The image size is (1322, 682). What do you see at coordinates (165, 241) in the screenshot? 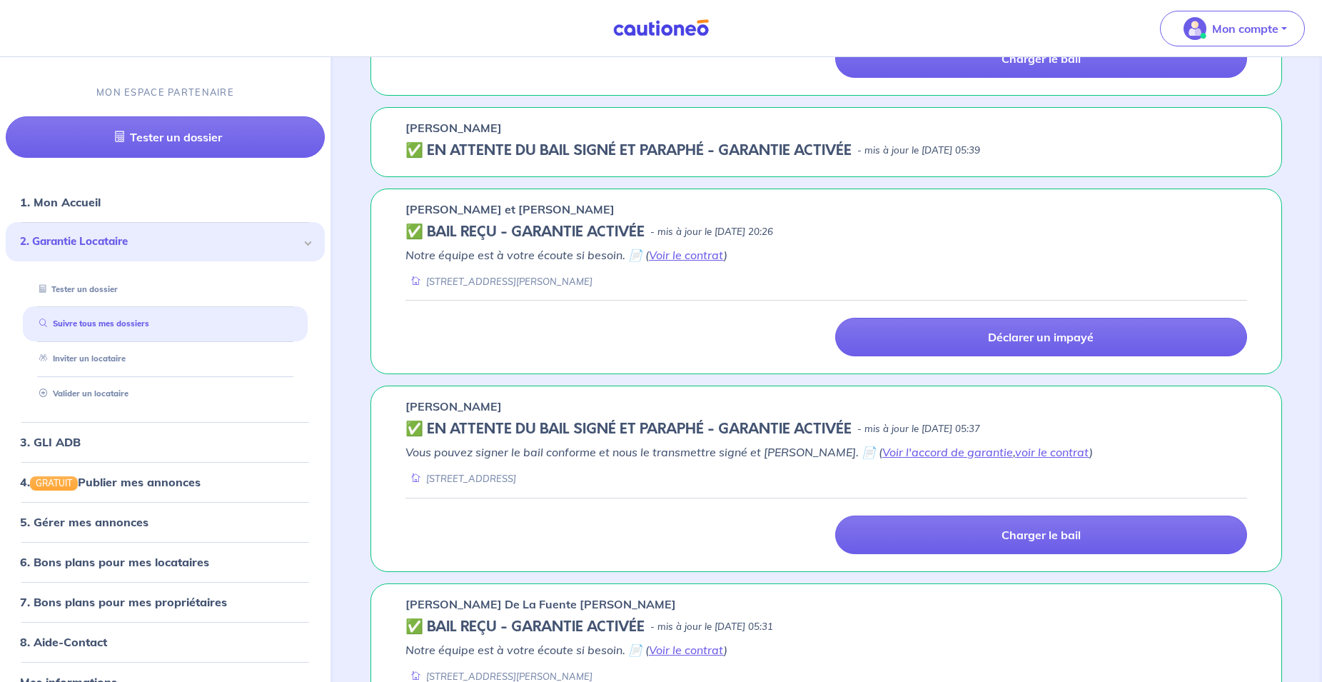
I see `div: 2. Garantie Locataire` at bounding box center [165, 241].